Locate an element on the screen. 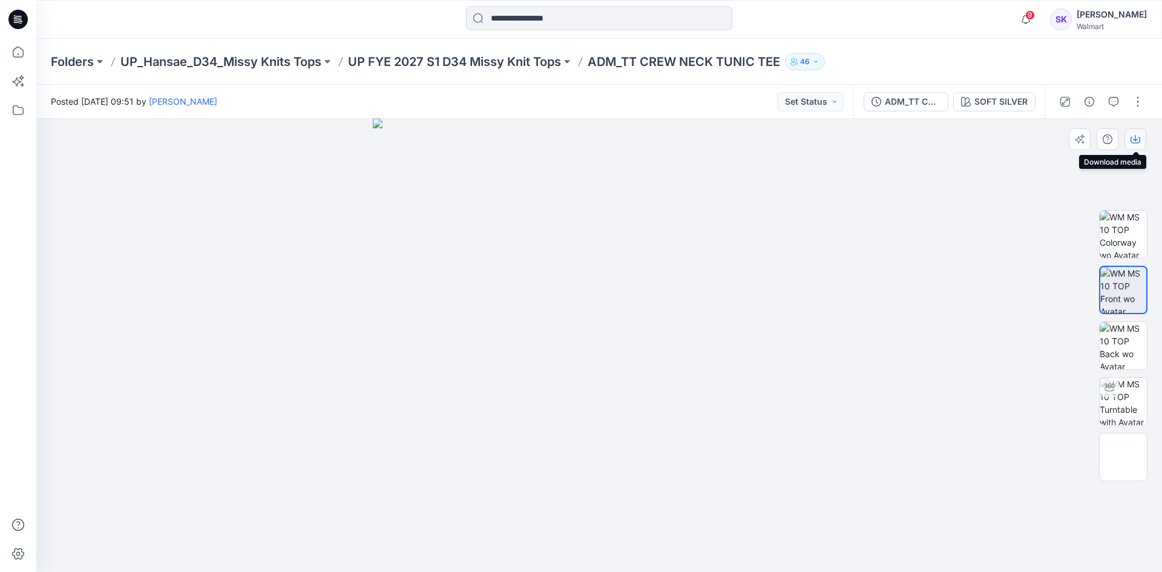  p: ADM_TT CREW NECK TUNIC TEE is located at coordinates (684, 62).